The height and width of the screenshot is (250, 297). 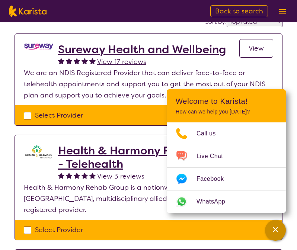 I want to click on a: View 3 reviews, so click(x=121, y=176).